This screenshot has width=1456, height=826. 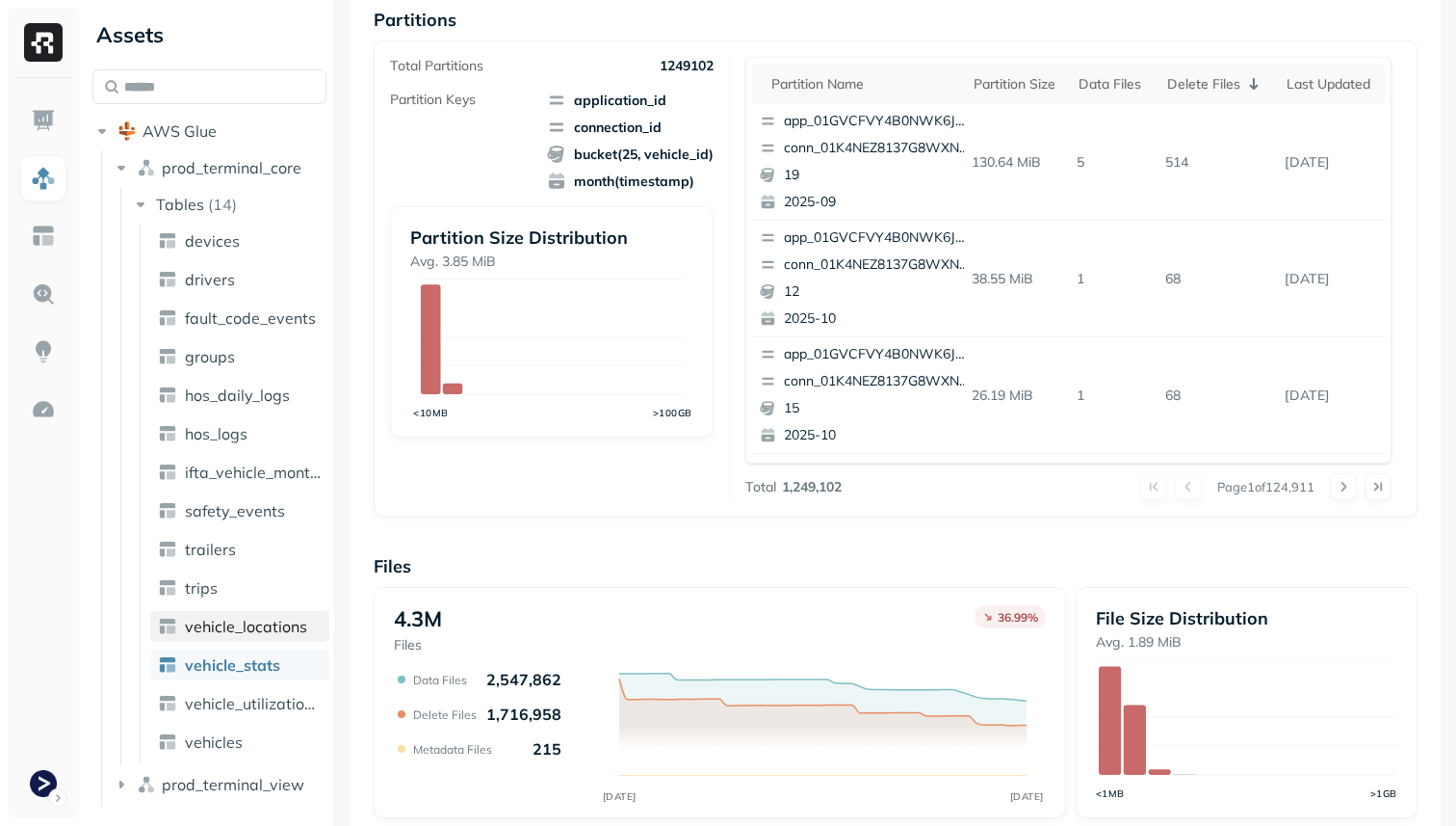 I want to click on span: trailers, so click(x=210, y=550).